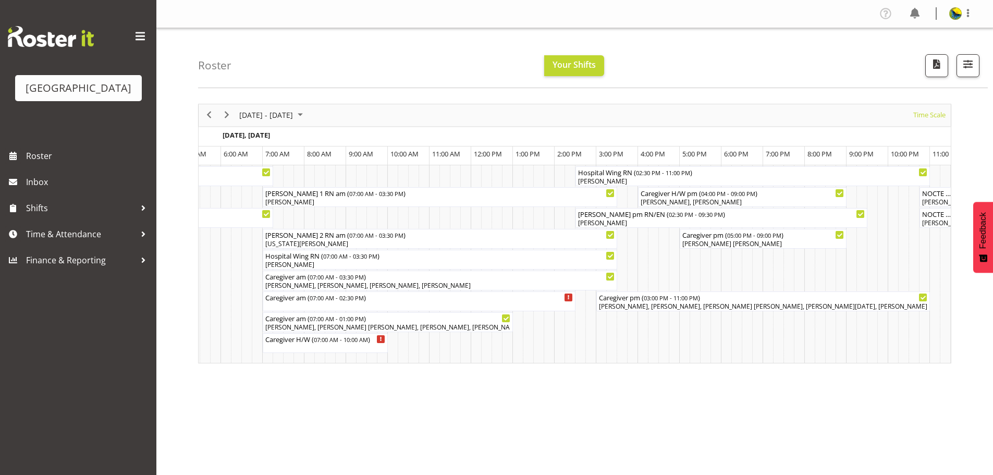  What do you see at coordinates (440, 197) in the screenshot?
I see `div: Ressie 1 RN am Begin From Sunday, September 21, 2025 at 7:00:00 AM GMT+12:00 Ends At Sunday, Sept...` at bounding box center [440, 197].